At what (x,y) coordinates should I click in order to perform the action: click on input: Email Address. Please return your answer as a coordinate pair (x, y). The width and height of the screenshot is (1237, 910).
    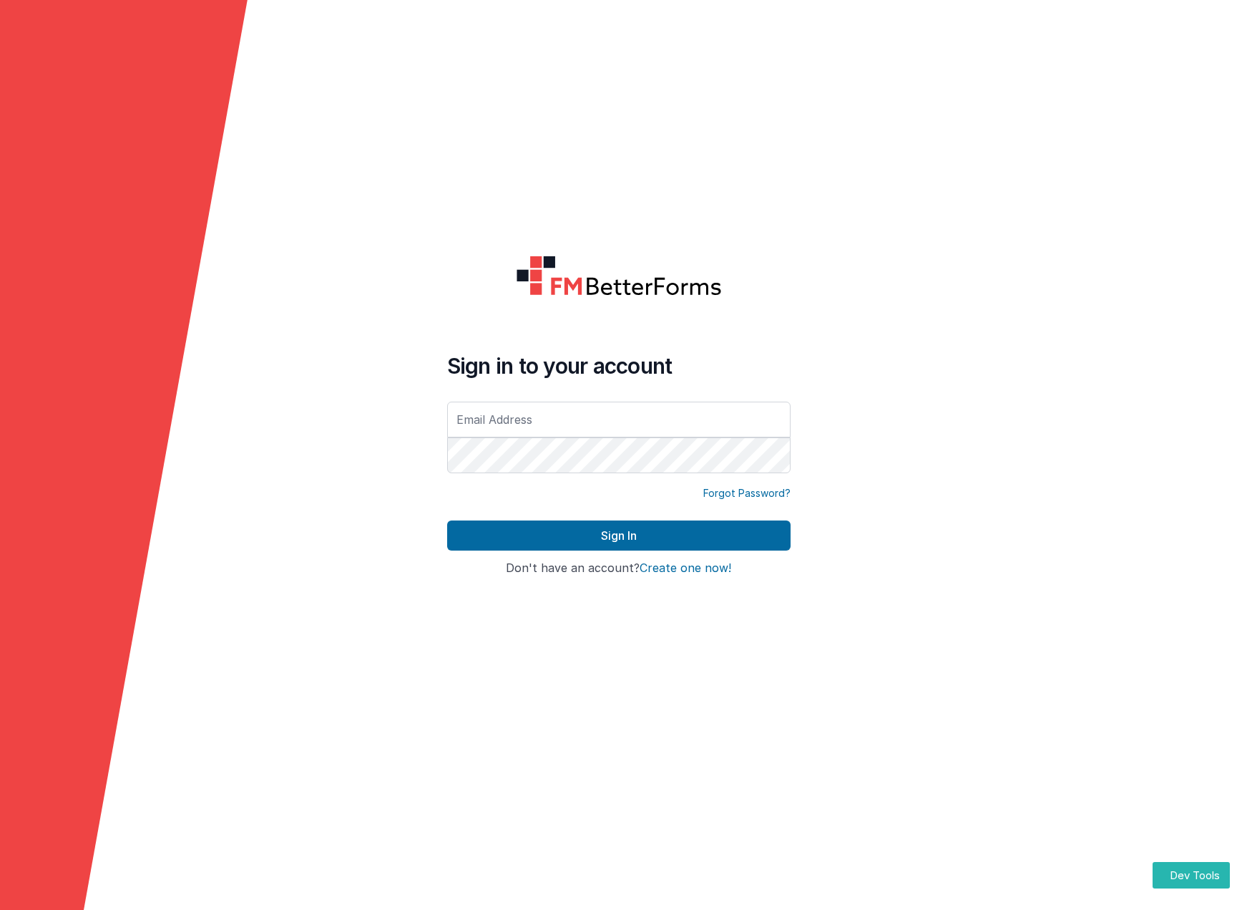
    Looking at the image, I should click on (619, 419).